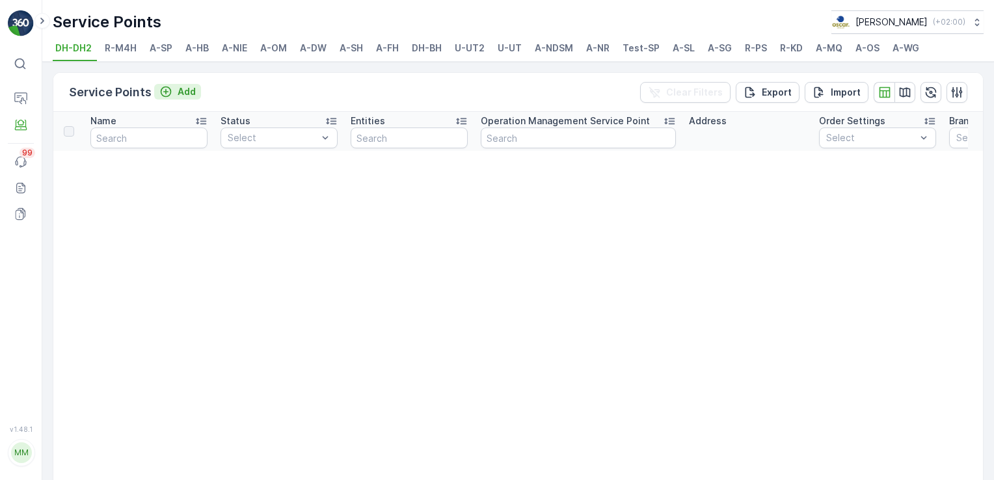 The image size is (994, 480). I want to click on button: Add, so click(178, 92).